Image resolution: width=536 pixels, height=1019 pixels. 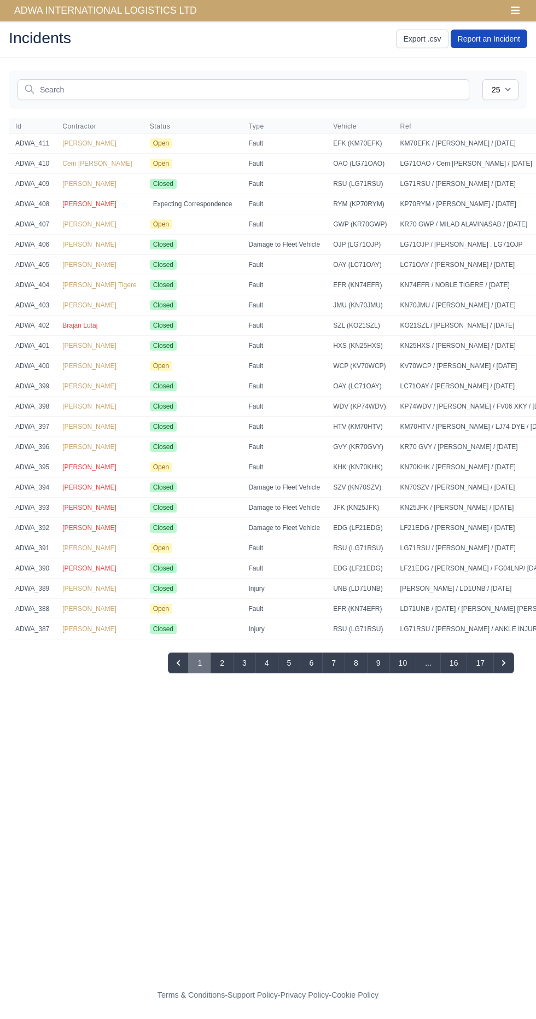 I want to click on td: OAO (LG71OAO), so click(x=360, y=163).